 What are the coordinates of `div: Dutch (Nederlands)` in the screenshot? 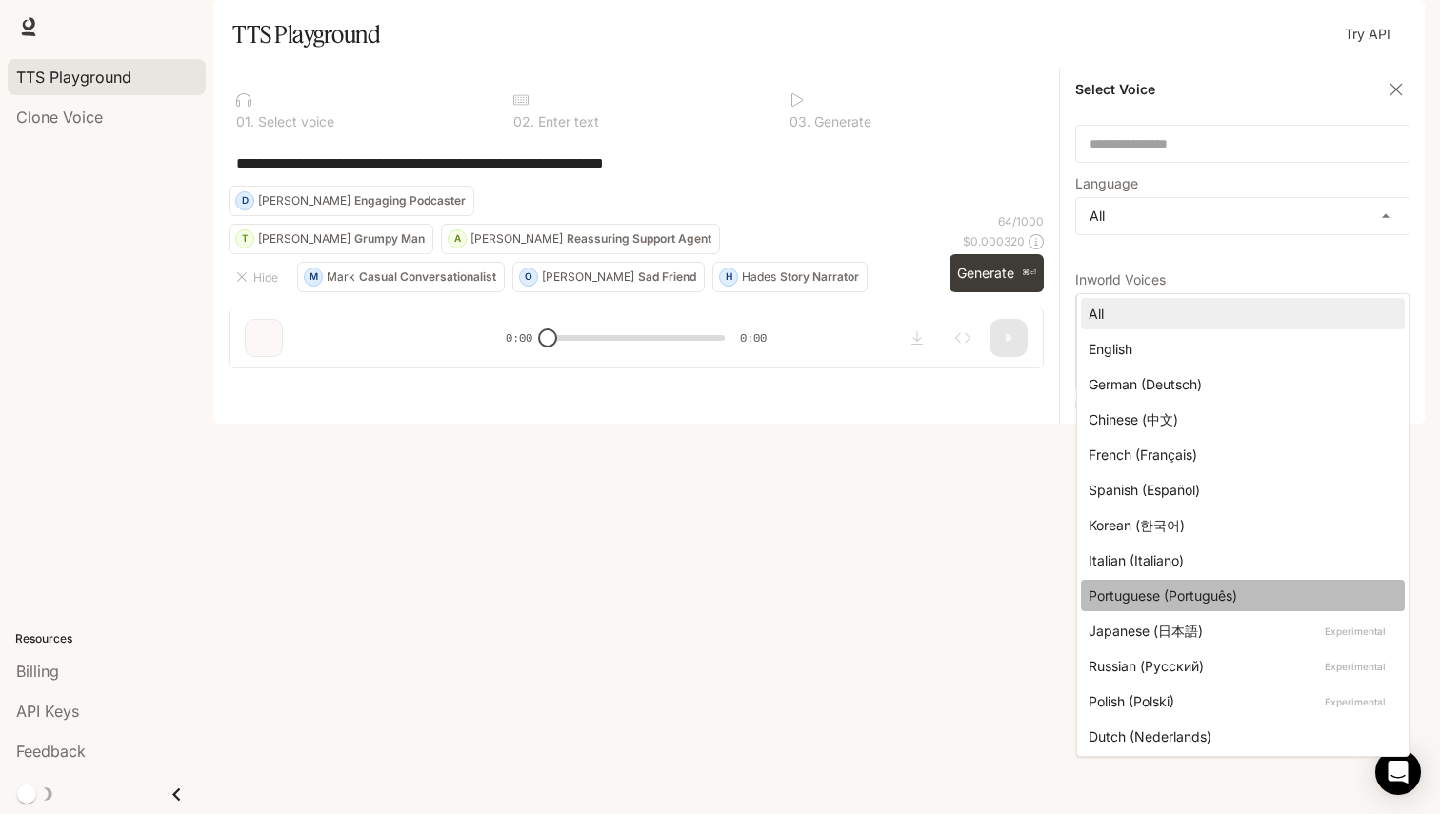 It's located at (1239, 736).